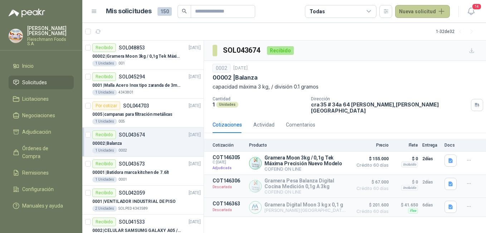 This screenshot has height=233, width=486. I want to click on p: Docs, so click(452, 145).